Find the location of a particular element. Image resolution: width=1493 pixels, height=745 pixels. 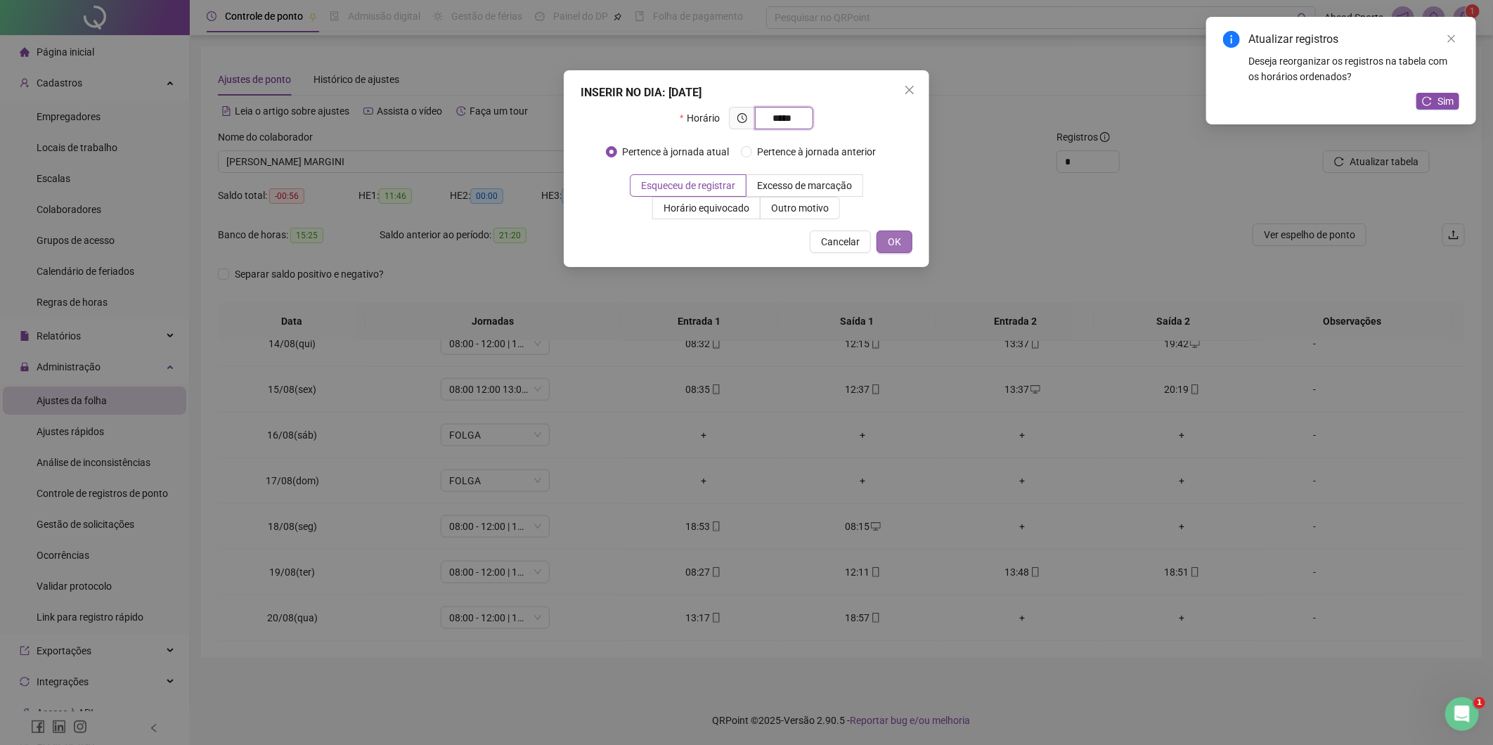

span: Sim is located at coordinates (1445, 101).